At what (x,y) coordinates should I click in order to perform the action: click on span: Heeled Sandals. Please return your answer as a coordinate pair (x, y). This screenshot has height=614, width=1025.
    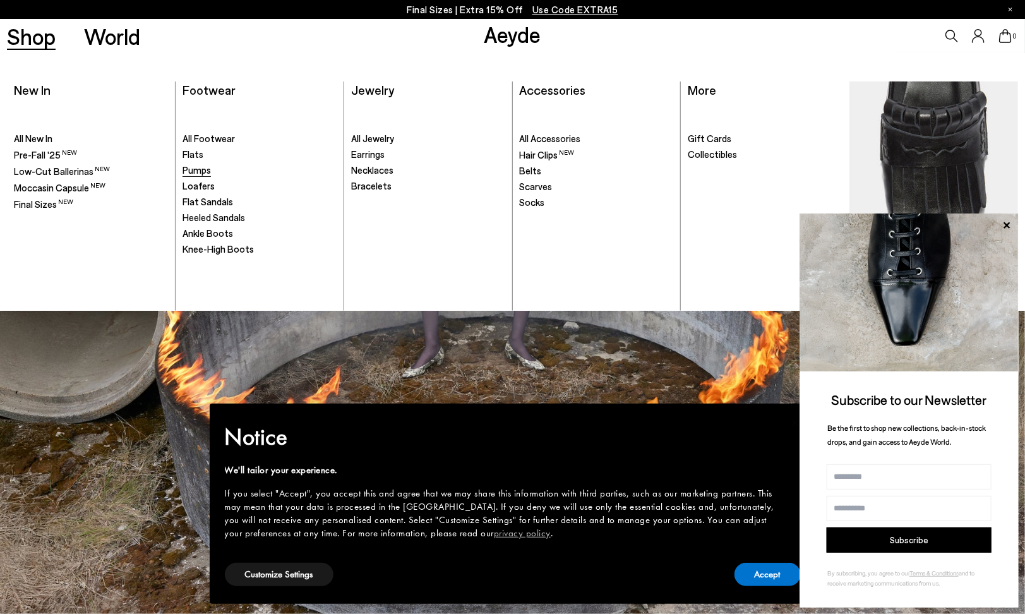
    Looking at the image, I should click on (213, 217).